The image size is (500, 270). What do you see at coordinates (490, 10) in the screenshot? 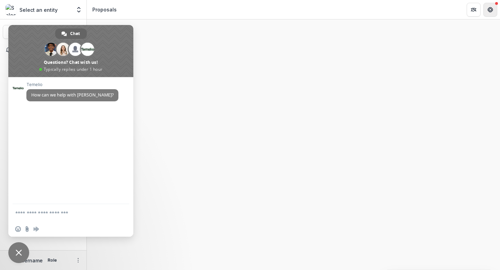
I see `button: Get Help` at bounding box center [490, 10].